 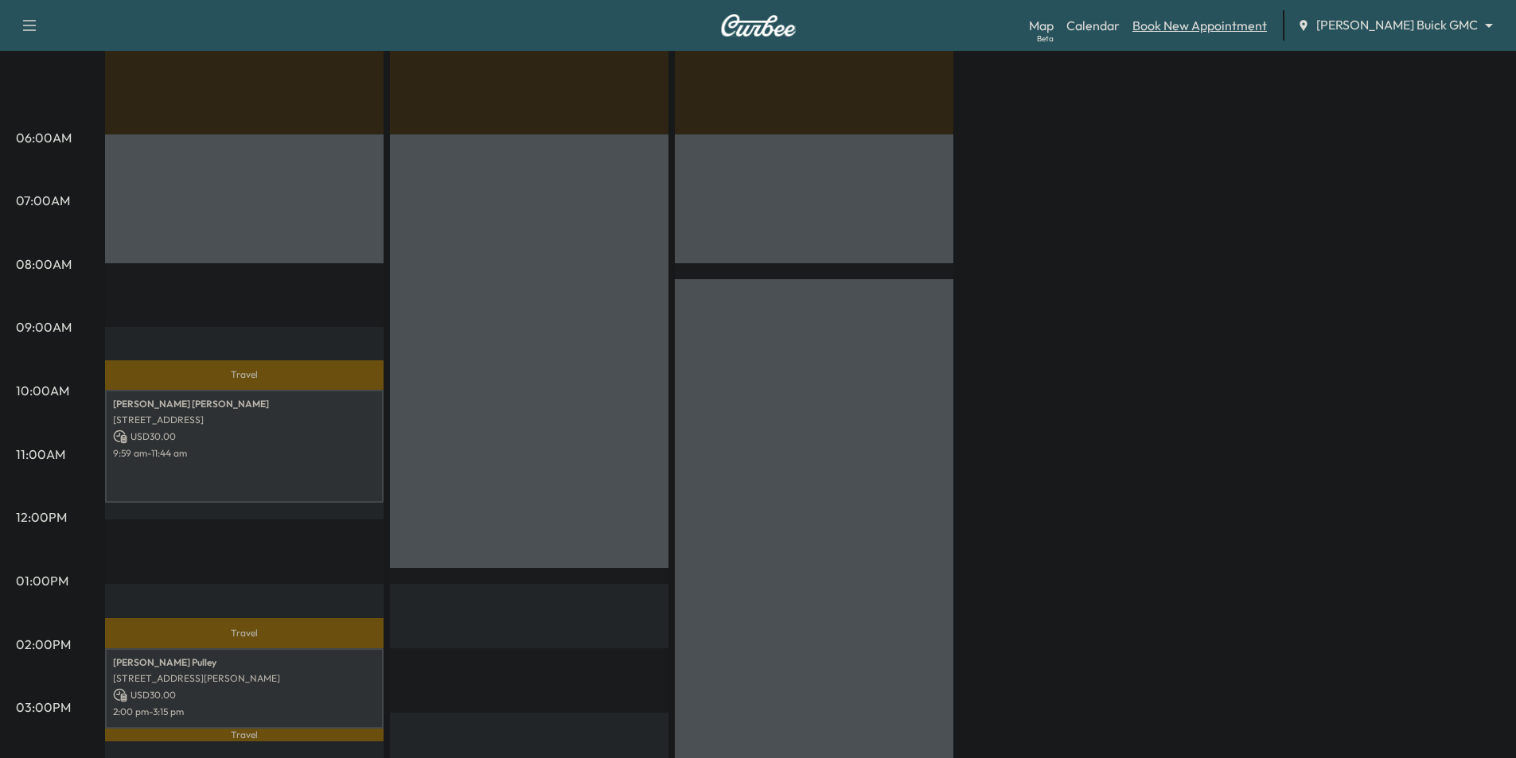 What do you see at coordinates (1045, 38) in the screenshot?
I see `div: Beta` at bounding box center [1045, 38].